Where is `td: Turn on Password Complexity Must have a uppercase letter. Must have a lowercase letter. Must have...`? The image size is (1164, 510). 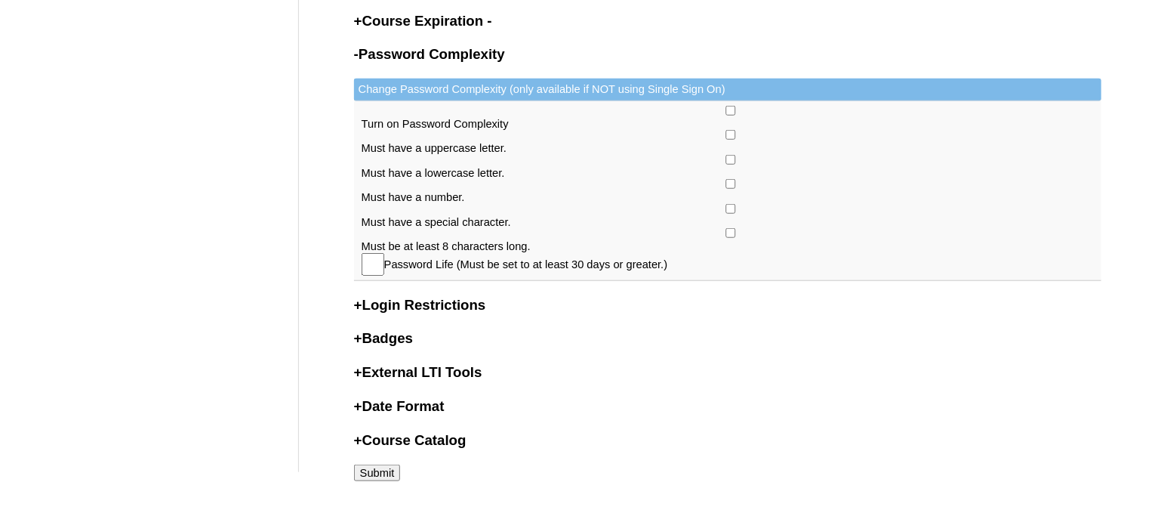 td: Turn on Password Complexity Must have a uppercase letter. Must have a lowercase letter. Must have... is located at coordinates (728, 191).